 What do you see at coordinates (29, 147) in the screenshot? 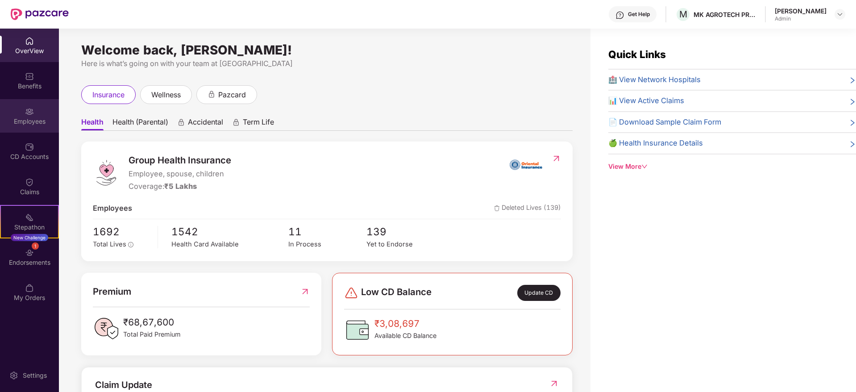
I see `img: svg+xml;base64,PHN2ZyBpZD0iQ0RfQWNjb3VudHMiIGRhdGEtbmFtZT0iQ0QgQWNjb3VudHMiIHhtbG5zPSJodHRwOi8vd3...` at bounding box center [29, 147].